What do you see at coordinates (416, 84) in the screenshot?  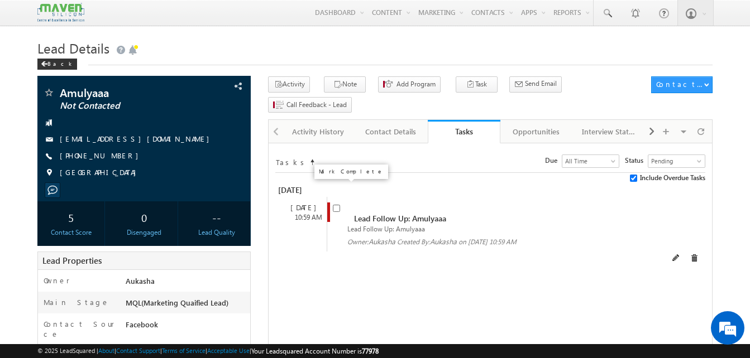 I see `span: Add Program` at bounding box center [416, 84].